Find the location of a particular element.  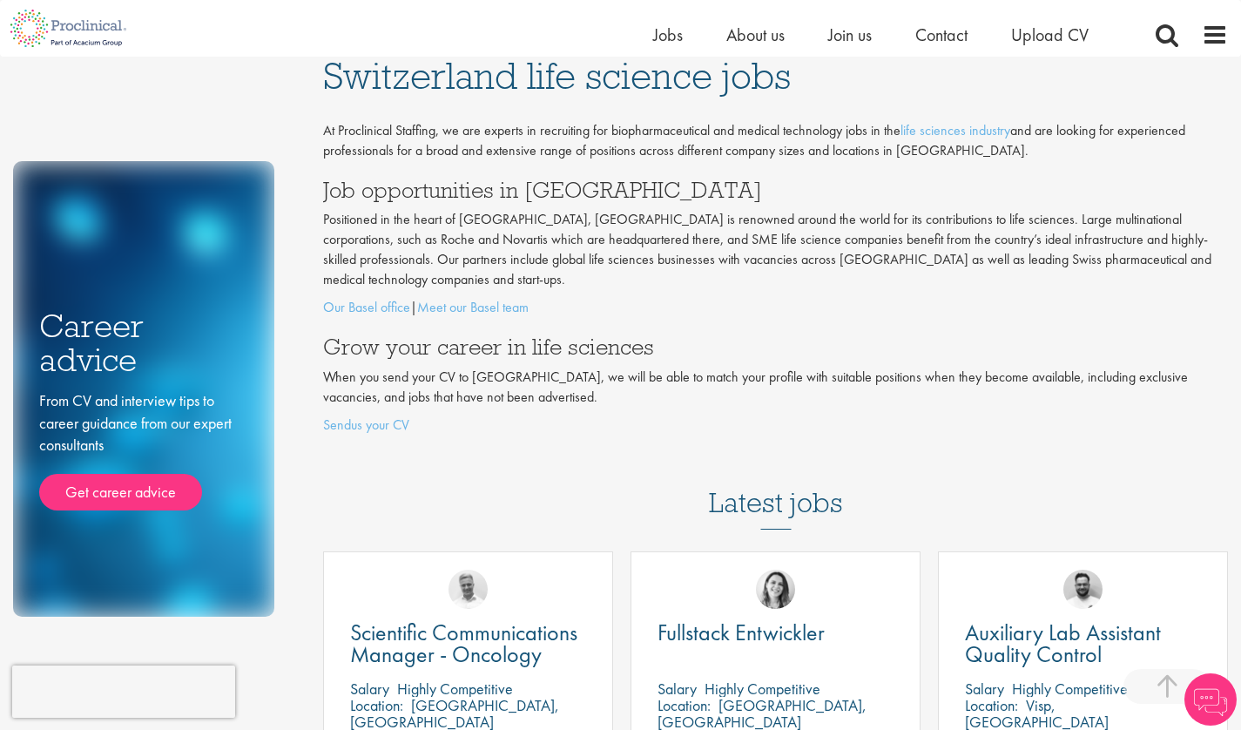

a: Fullstack Entwickler is located at coordinates (775, 632).